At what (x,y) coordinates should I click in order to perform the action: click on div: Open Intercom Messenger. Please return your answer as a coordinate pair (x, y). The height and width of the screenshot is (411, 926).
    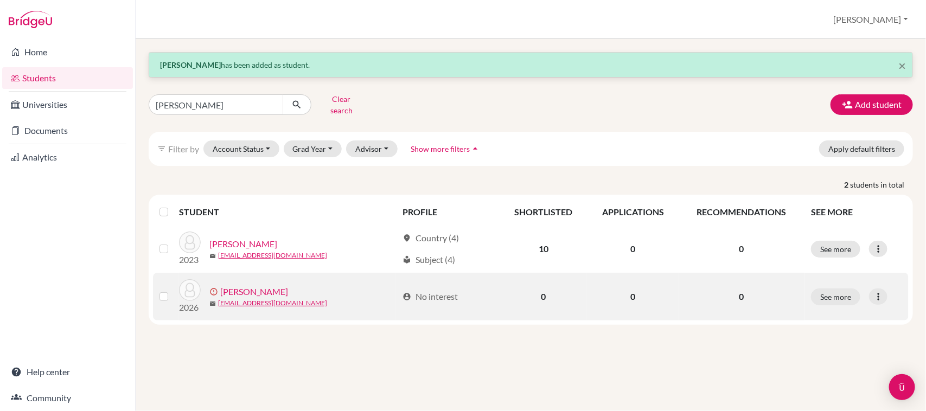
    Looking at the image, I should click on (902, 387).